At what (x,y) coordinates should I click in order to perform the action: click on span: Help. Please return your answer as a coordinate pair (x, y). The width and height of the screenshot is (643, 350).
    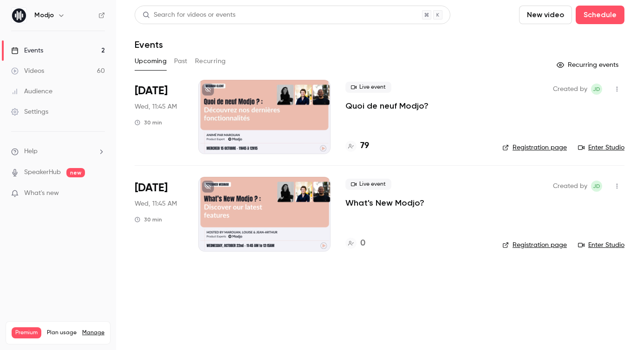
    Looking at the image, I should click on (31, 151).